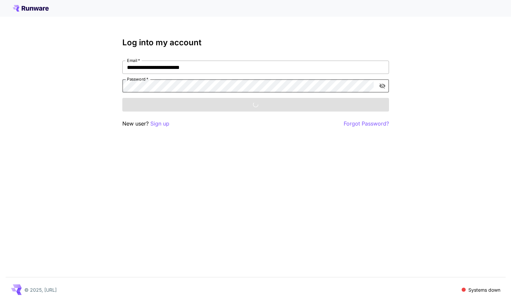 The width and height of the screenshot is (511, 302). I want to click on p: Sign up, so click(160, 124).